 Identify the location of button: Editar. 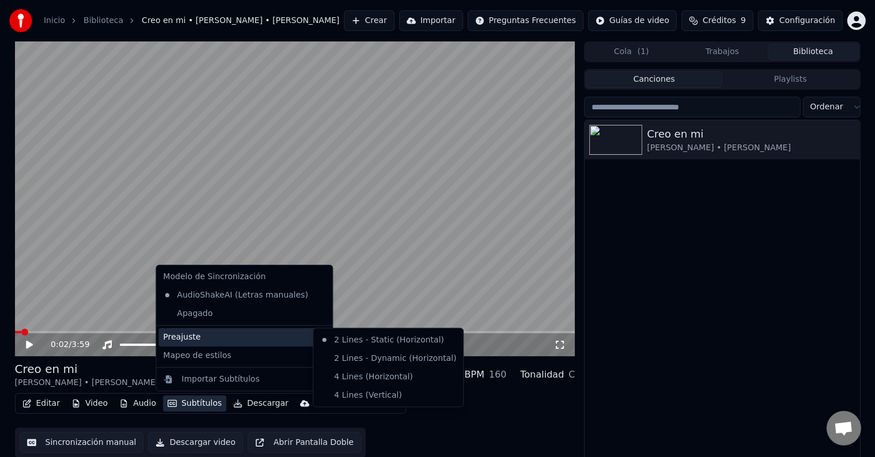
(41, 404).